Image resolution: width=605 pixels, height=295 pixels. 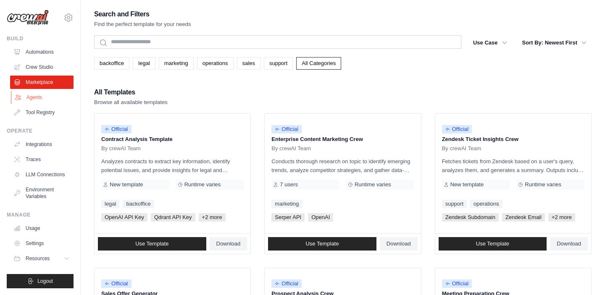 What do you see at coordinates (42, 244) in the screenshot?
I see `a: Settings` at bounding box center [42, 244].